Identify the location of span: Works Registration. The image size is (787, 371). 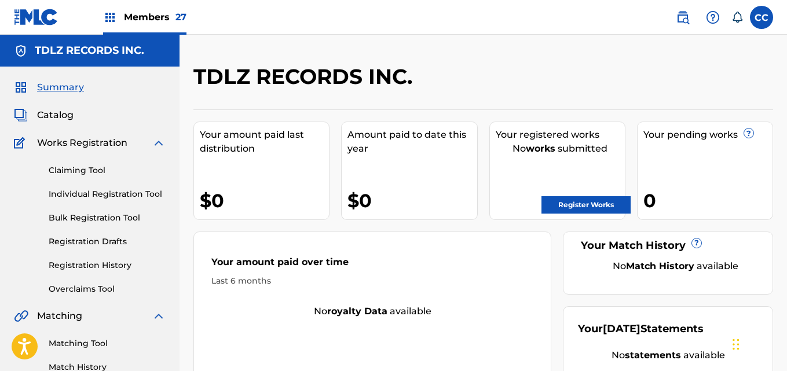
(82, 143).